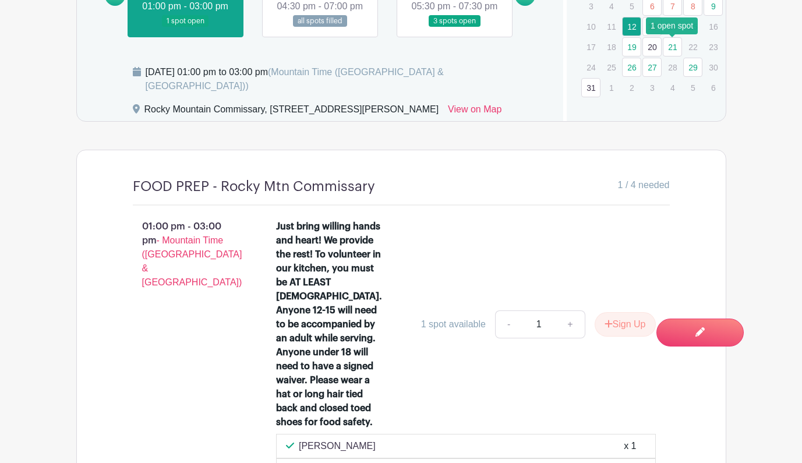 Image resolution: width=802 pixels, height=463 pixels. Describe the element at coordinates (672, 67) in the screenshot. I see `p: 28` at that location.